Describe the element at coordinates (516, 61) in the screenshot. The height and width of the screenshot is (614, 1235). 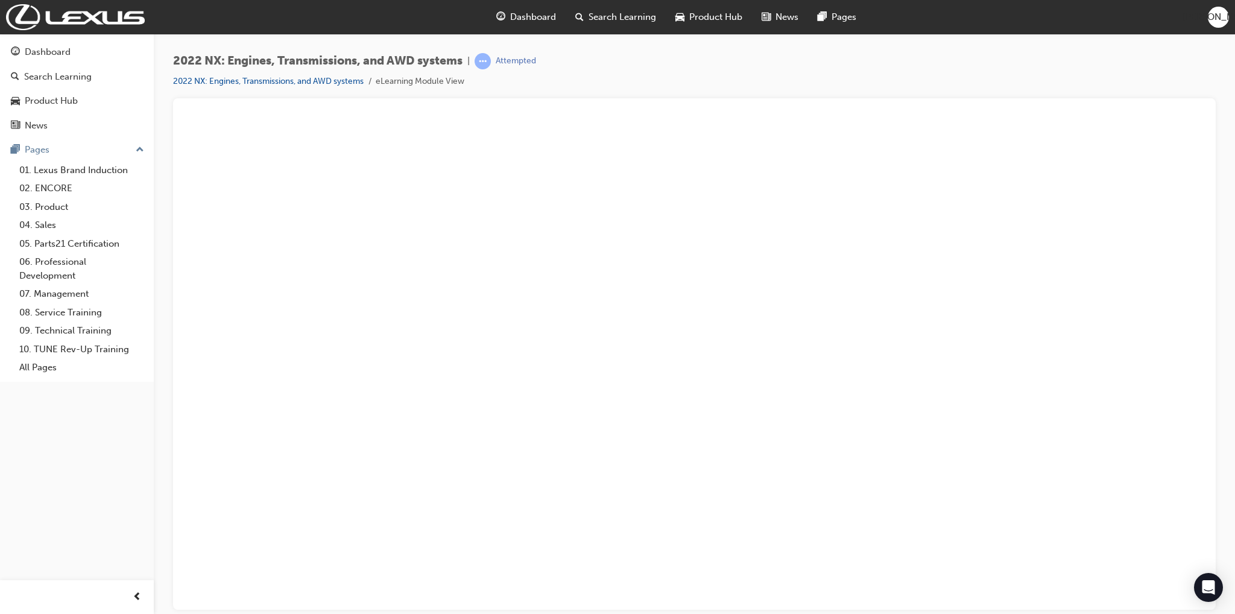
I see `div: Attempted` at that location.